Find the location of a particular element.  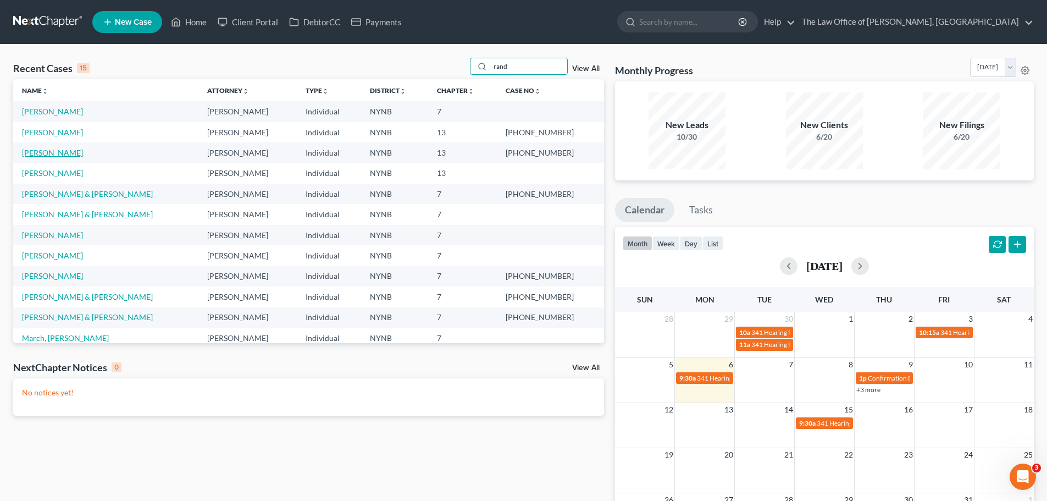

span: 13 is located at coordinates (729, 409).